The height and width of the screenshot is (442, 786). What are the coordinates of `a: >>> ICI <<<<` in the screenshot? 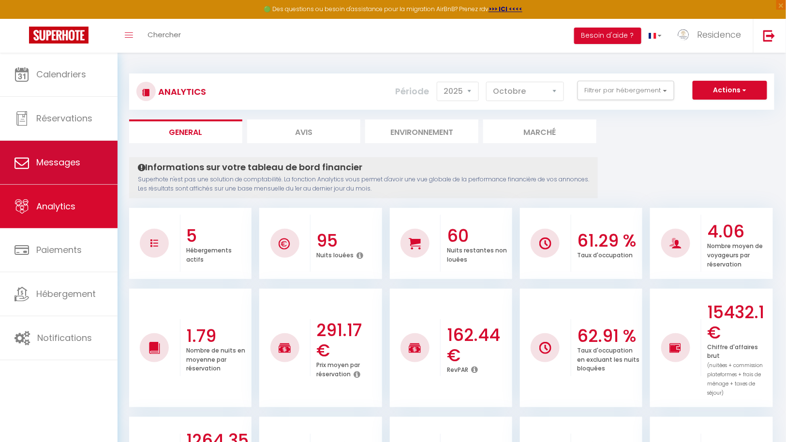 It's located at (506, 9).